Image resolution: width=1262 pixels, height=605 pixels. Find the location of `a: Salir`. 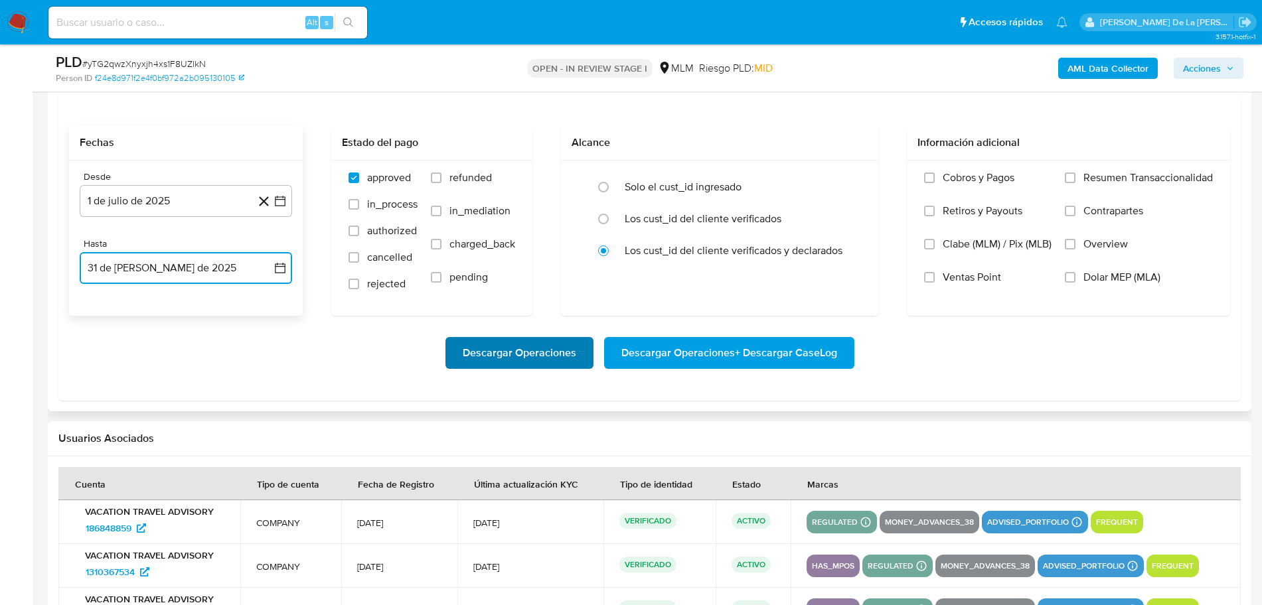

a: Salir is located at coordinates (1244, 22).